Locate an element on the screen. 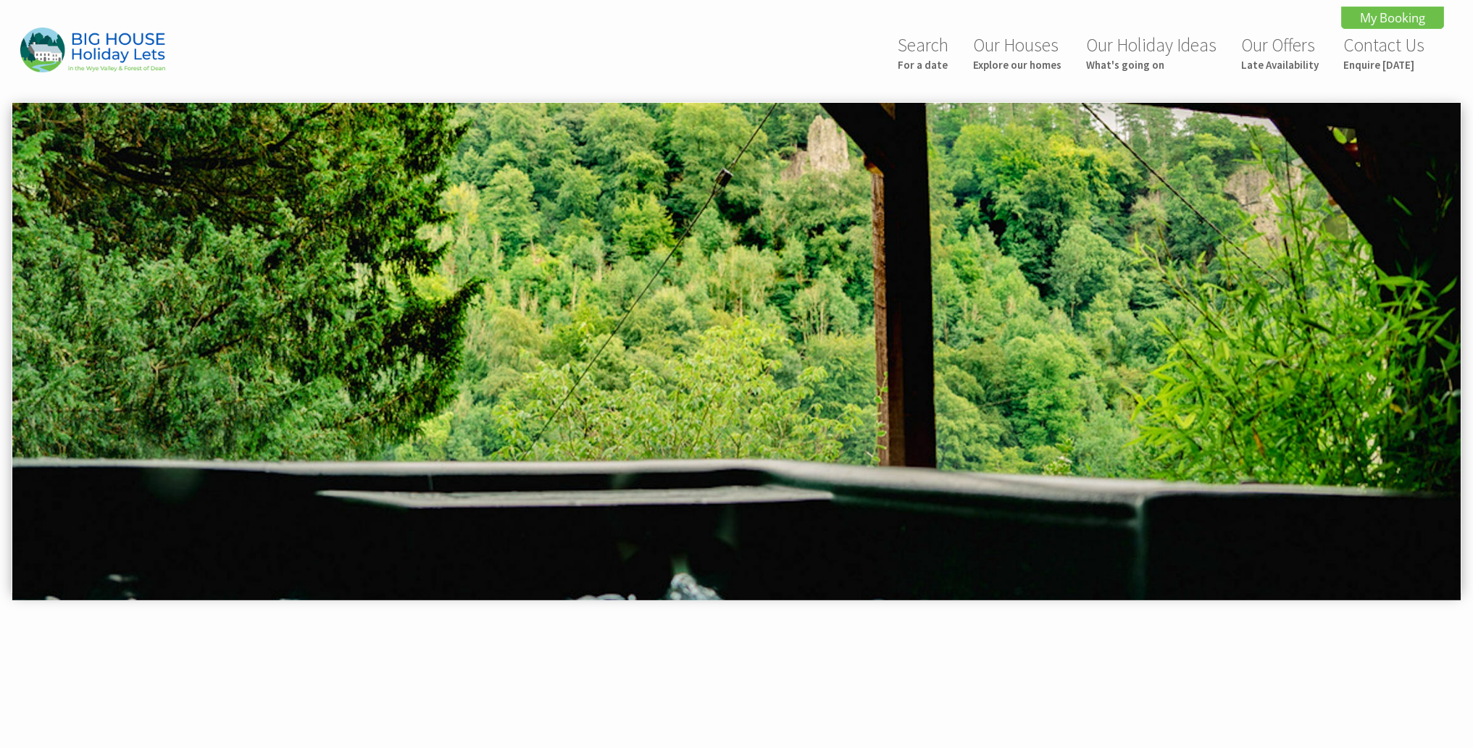  a: SearchFor a date is located at coordinates (923, 52).